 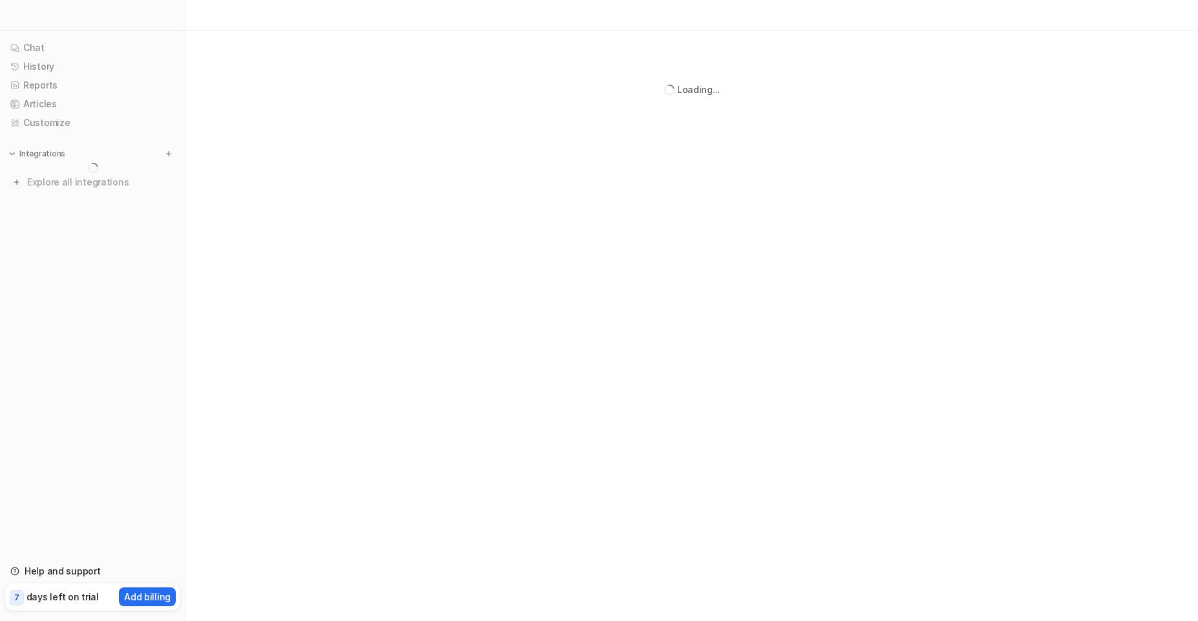 What do you see at coordinates (92, 85) in the screenshot?
I see `a: Reports` at bounding box center [92, 85].